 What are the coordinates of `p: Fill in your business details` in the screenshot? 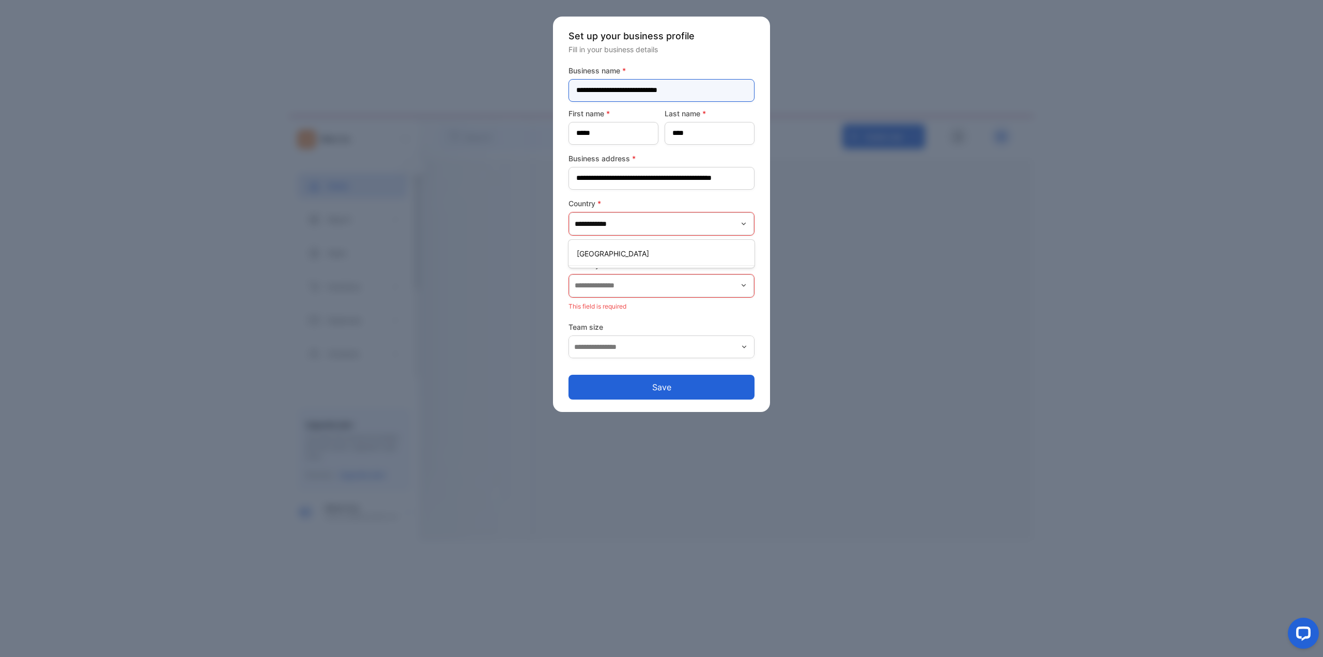 It's located at (662, 49).